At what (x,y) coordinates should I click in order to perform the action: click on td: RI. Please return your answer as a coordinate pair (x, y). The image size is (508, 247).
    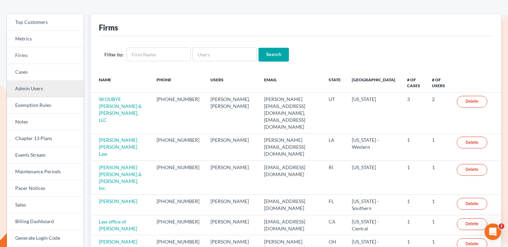
    Looking at the image, I should click on (335, 178).